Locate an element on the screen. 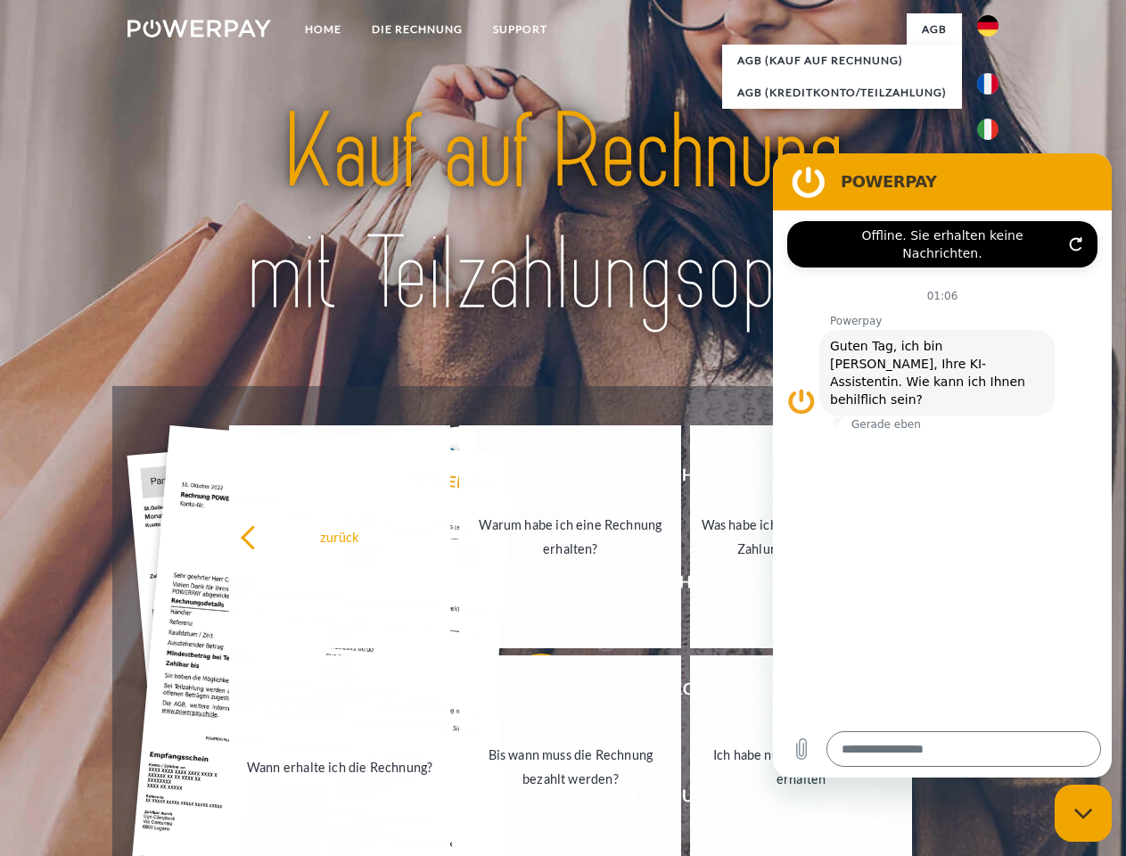  div: Bis wann muss die Rechnung bezahlt werden? is located at coordinates (570, 767).